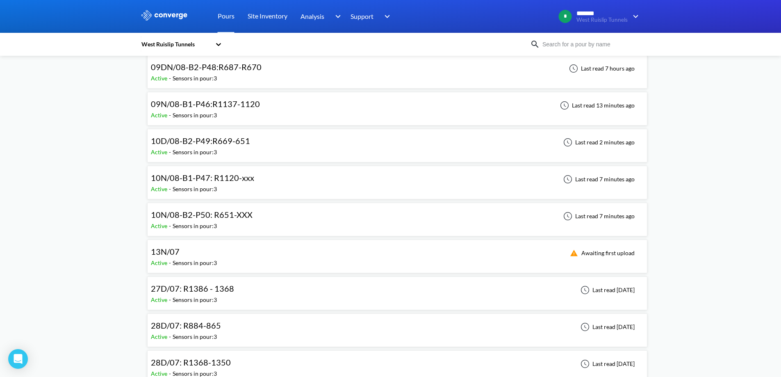 Image resolution: width=781 pixels, height=377 pixels. I want to click on span: 28D/07: R884-865, so click(186, 325).